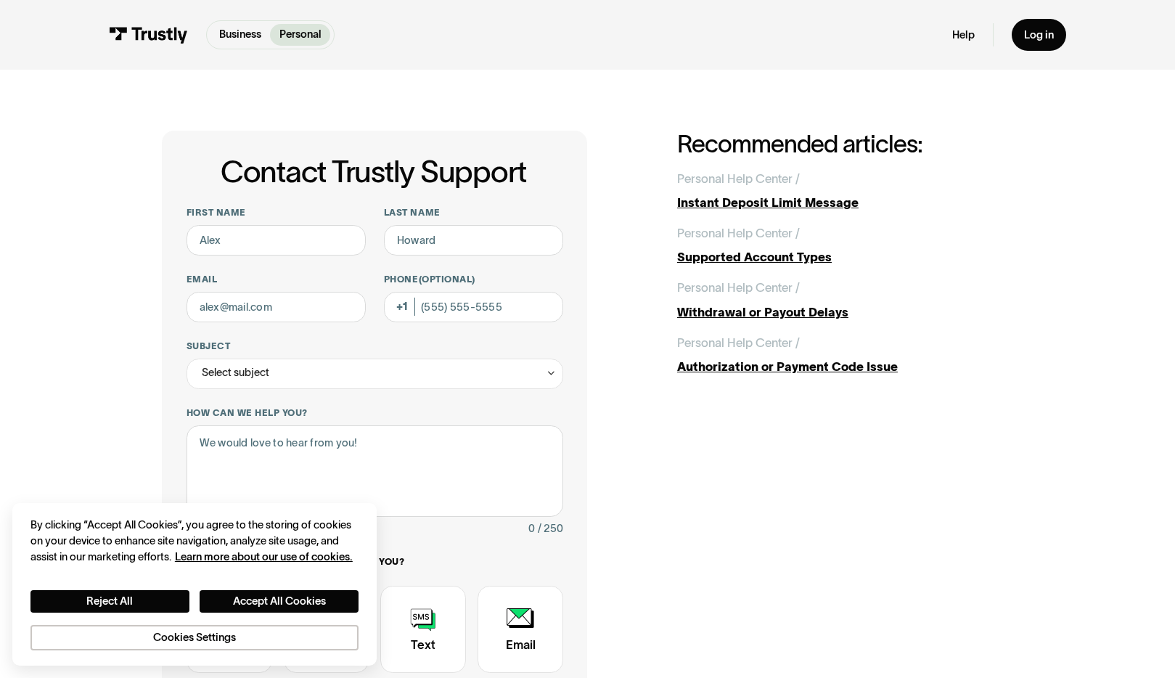  What do you see at coordinates (240, 35) in the screenshot?
I see `p: Business` at bounding box center [240, 35].